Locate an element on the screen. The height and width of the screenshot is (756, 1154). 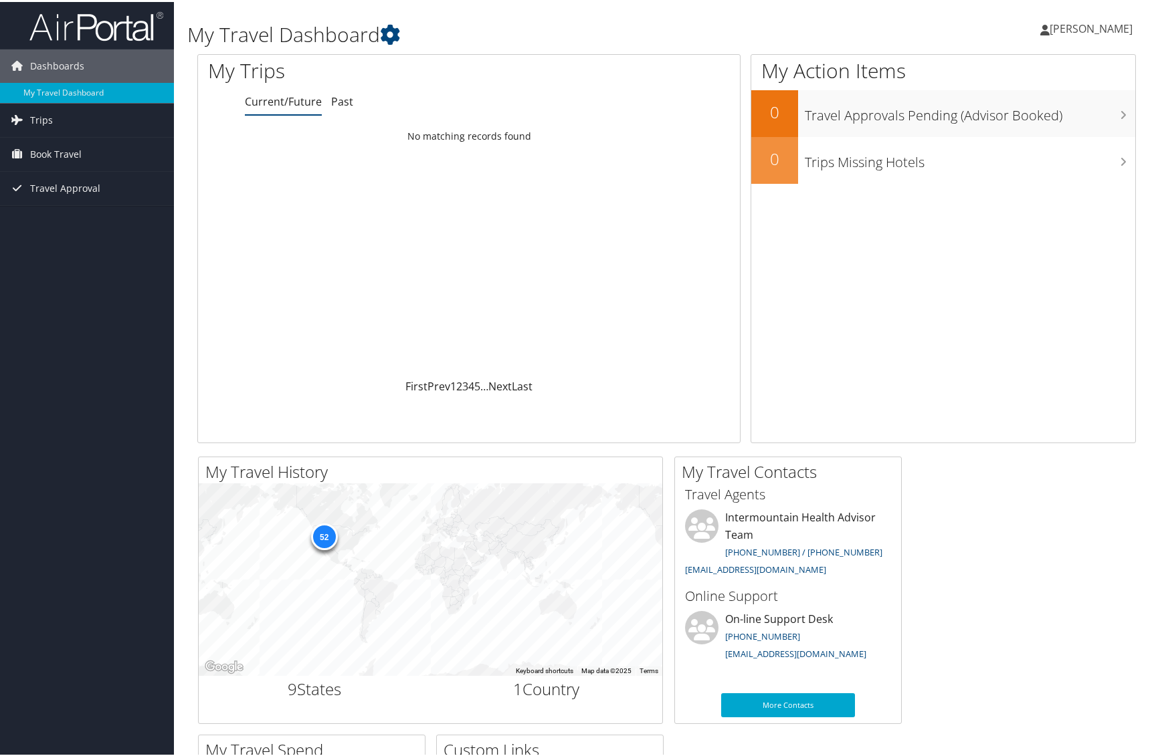
h2: My Travel Contacts is located at coordinates (791, 470).